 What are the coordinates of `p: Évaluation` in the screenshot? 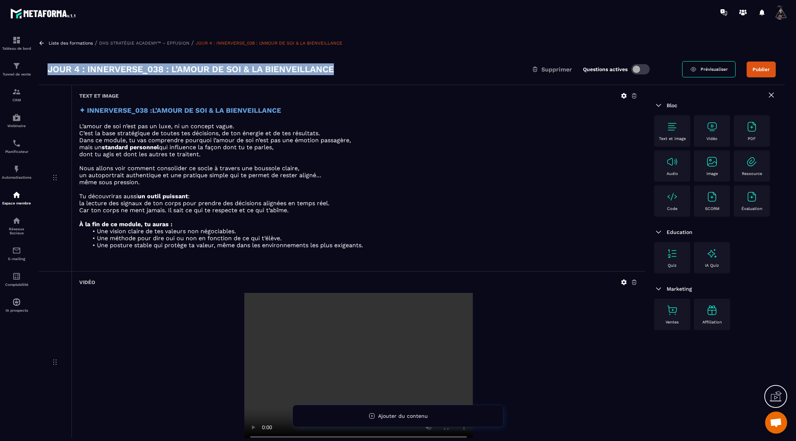 It's located at (751, 208).